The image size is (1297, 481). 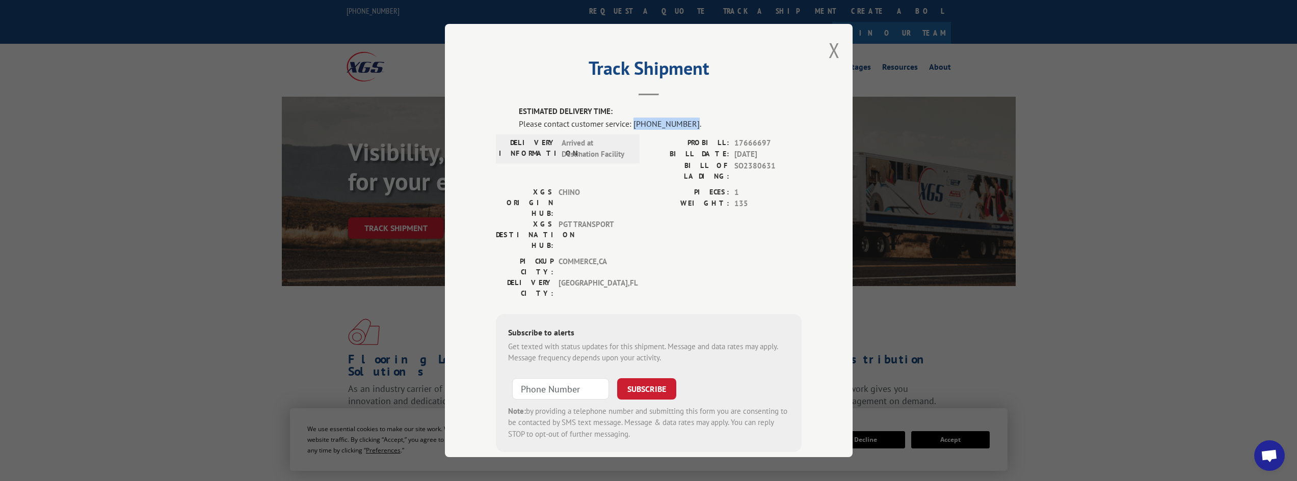 What do you see at coordinates (593, 203) in the screenshot?
I see `span: CHINO` at bounding box center [593, 203].